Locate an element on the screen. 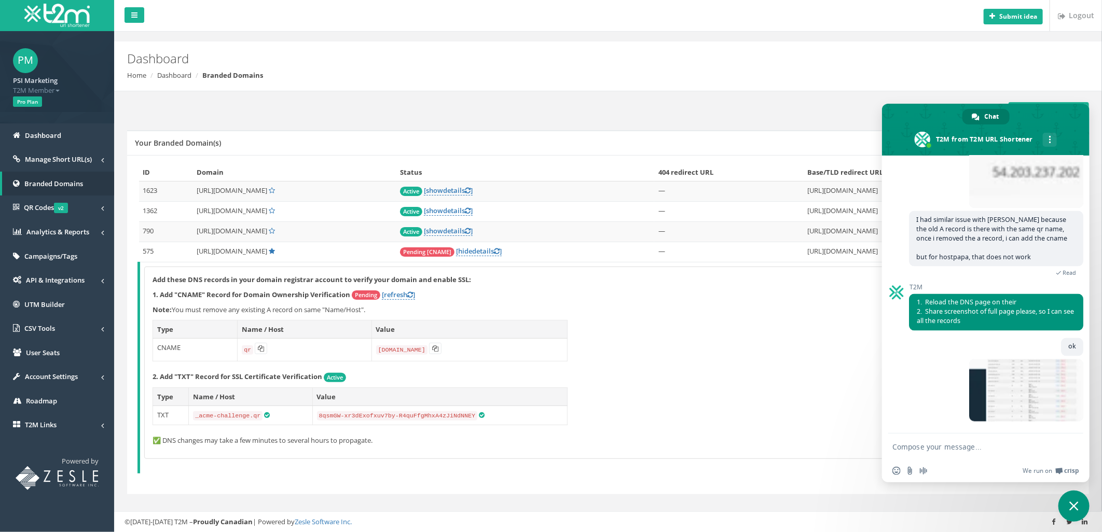 Image resolution: width=1102 pixels, height=532 pixels. span: Manage Short URL(s) is located at coordinates (58, 159).